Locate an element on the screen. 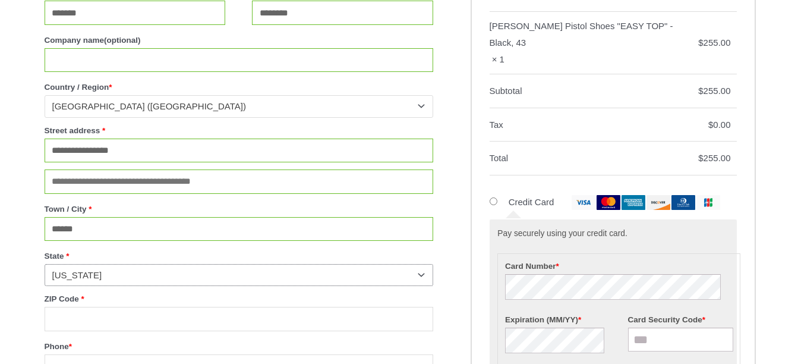 The width and height of the screenshot is (798, 364). img: mastercard is located at coordinates (608, 202).